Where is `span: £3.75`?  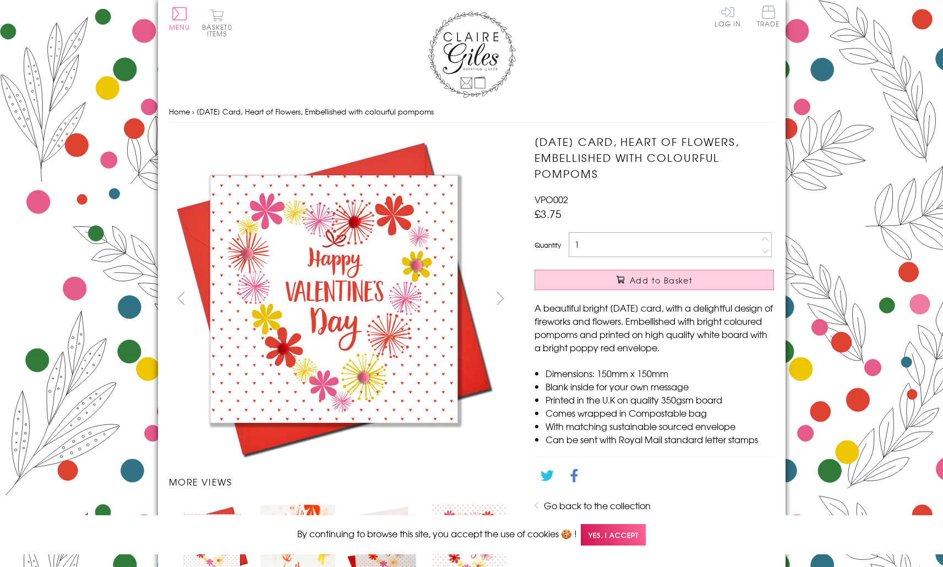 span: £3.75 is located at coordinates (548, 214).